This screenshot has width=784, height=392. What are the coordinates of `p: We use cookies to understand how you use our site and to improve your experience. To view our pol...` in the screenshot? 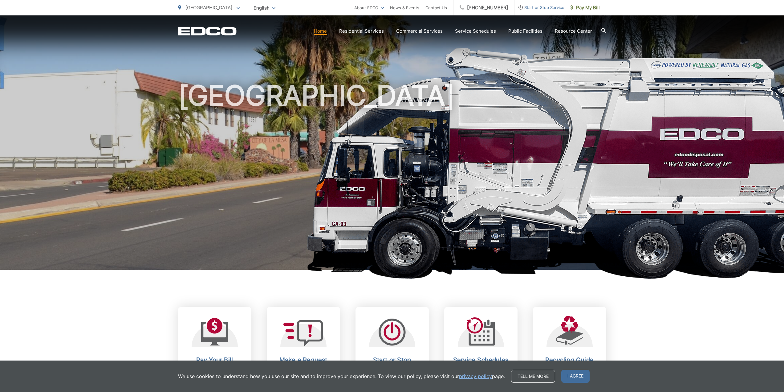 It's located at (341, 376).